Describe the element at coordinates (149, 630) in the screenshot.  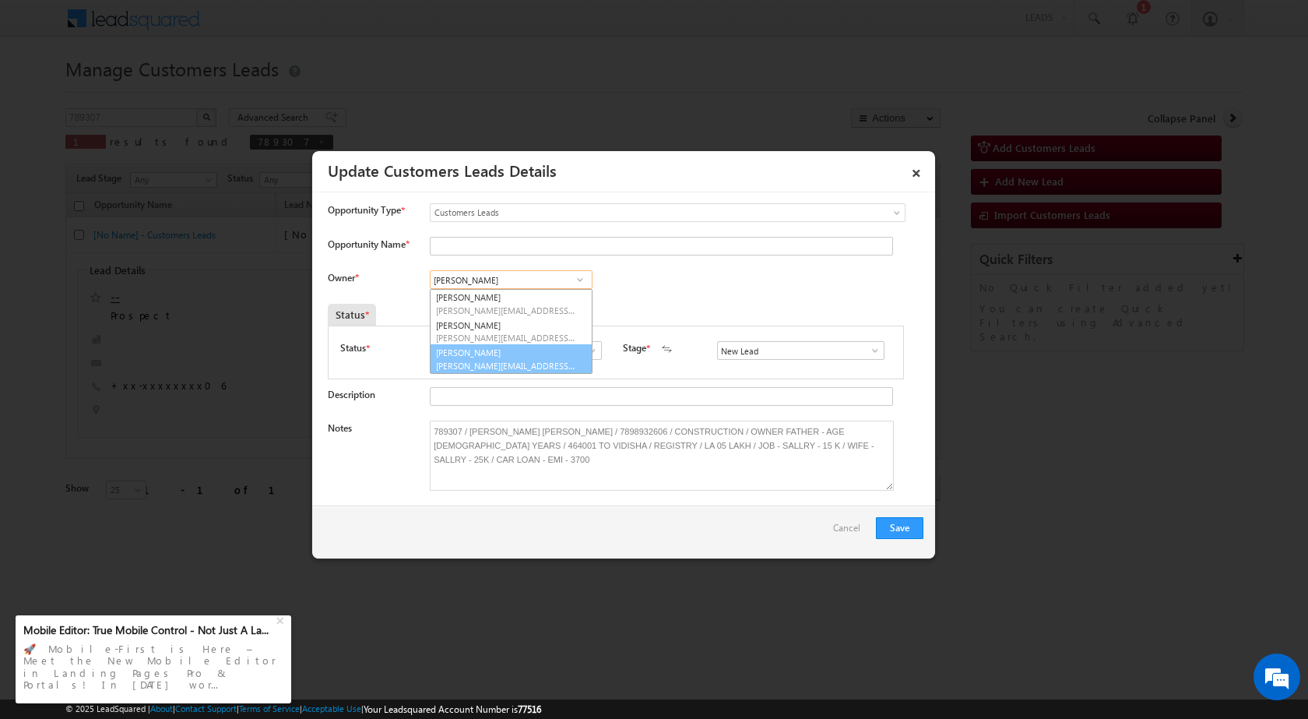
I see `div: Mobile Editor: True Mobile Control - Not Just A La...` at that location.